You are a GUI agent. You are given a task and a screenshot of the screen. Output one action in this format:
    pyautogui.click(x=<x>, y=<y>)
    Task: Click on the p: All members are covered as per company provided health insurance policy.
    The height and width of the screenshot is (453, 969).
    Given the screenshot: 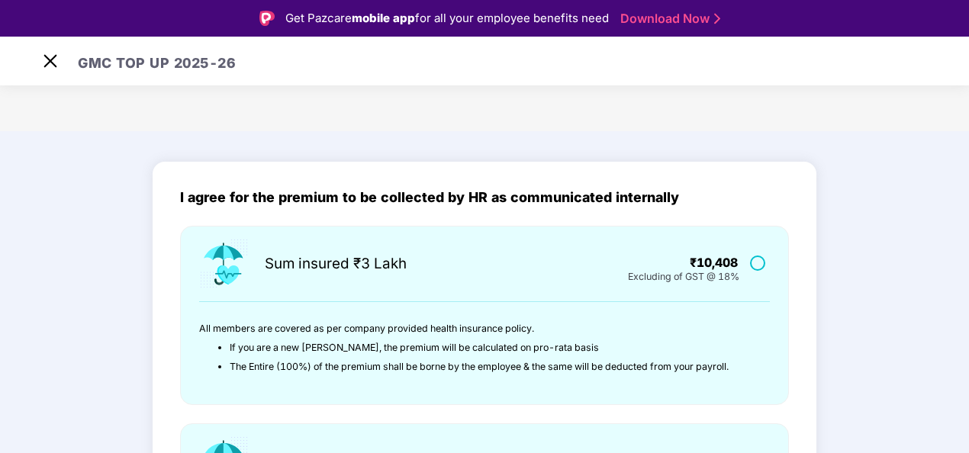 What is the action you would take?
    pyautogui.click(x=474, y=329)
    